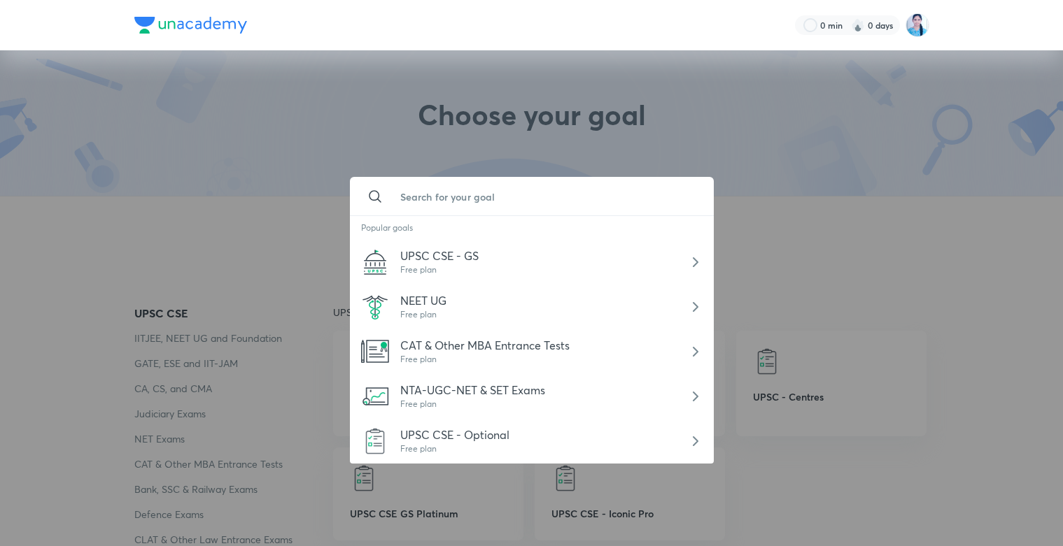  What do you see at coordinates (858, 25) in the screenshot?
I see `img: streak` at bounding box center [858, 25].